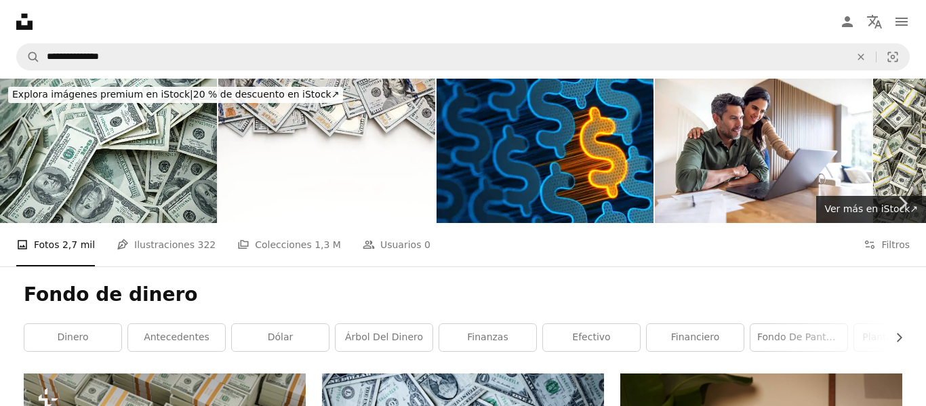 This screenshot has width=926, height=406. Describe the element at coordinates (871, 210) in the screenshot. I see `a: Ver más en iStock↗` at that location.